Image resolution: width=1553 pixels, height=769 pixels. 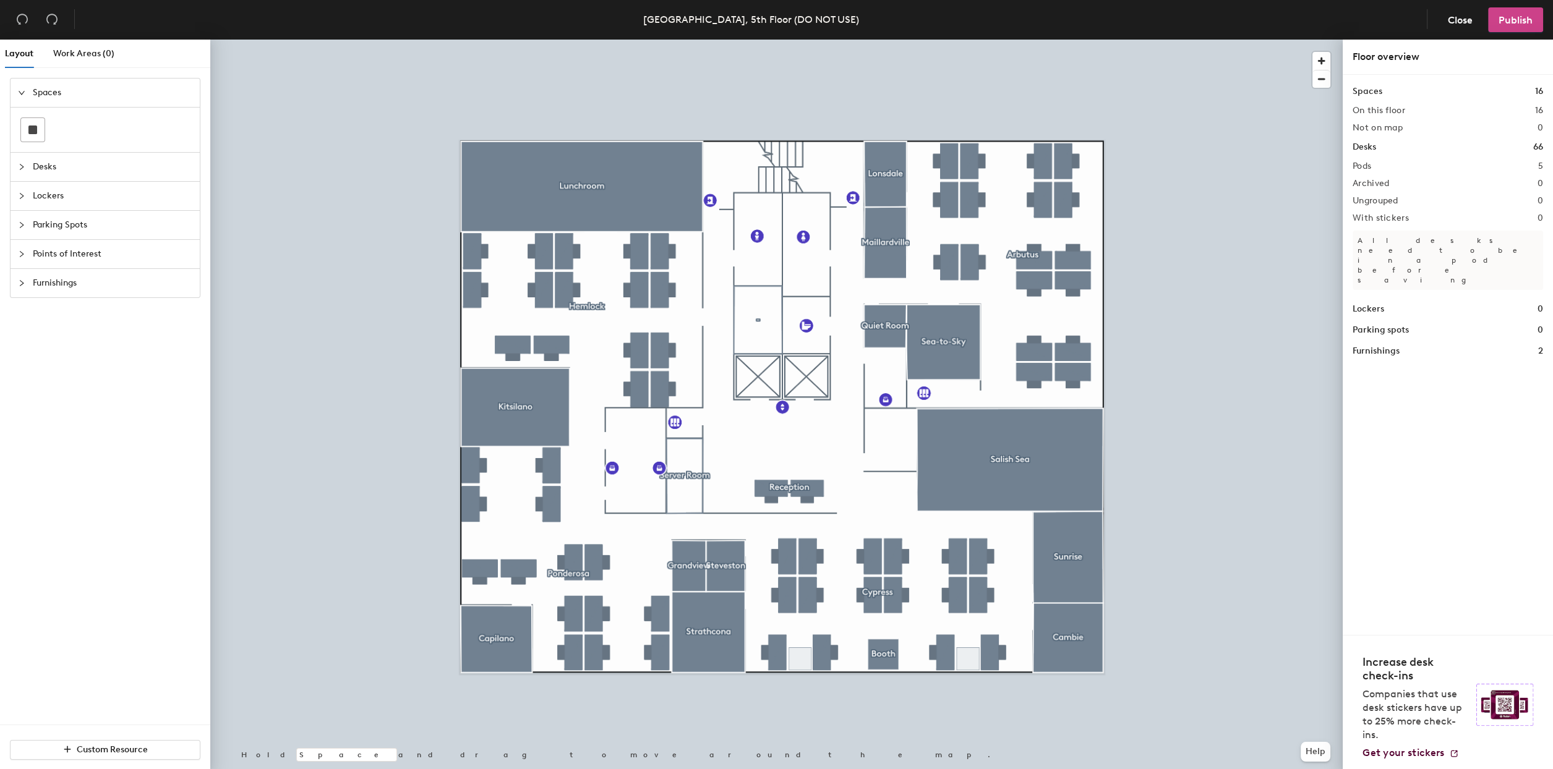 What do you see at coordinates (1362, 166) in the screenshot?
I see `h2: Pods` at bounding box center [1362, 166].